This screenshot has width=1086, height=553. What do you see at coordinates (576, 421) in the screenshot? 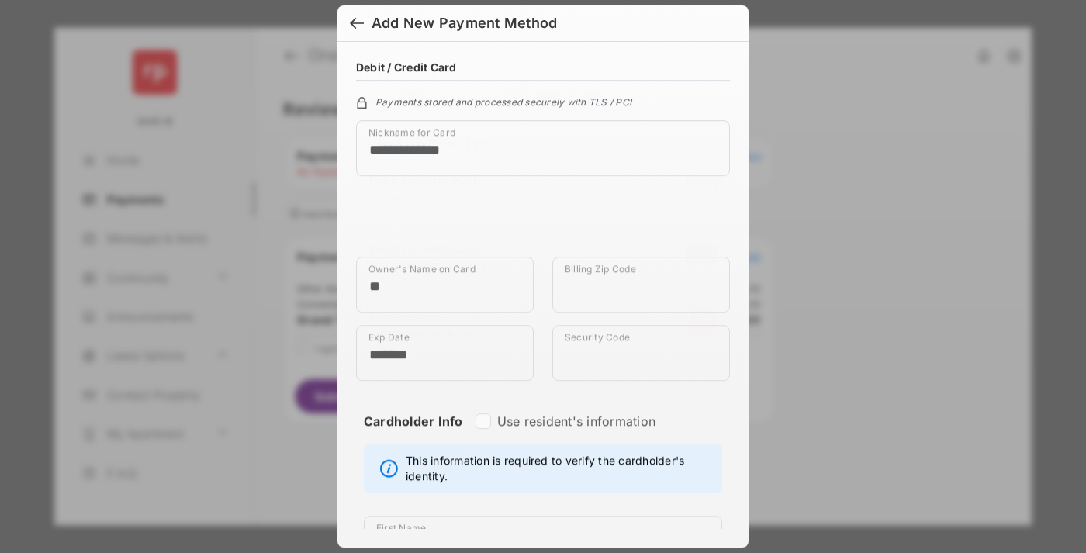
I see `label: Use resident's information` at bounding box center [576, 421].